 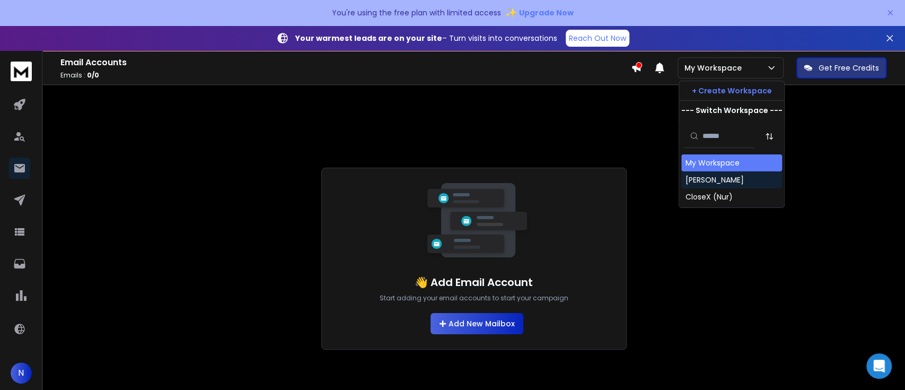 I want to click on p: Reach Out Now, so click(x=597, y=38).